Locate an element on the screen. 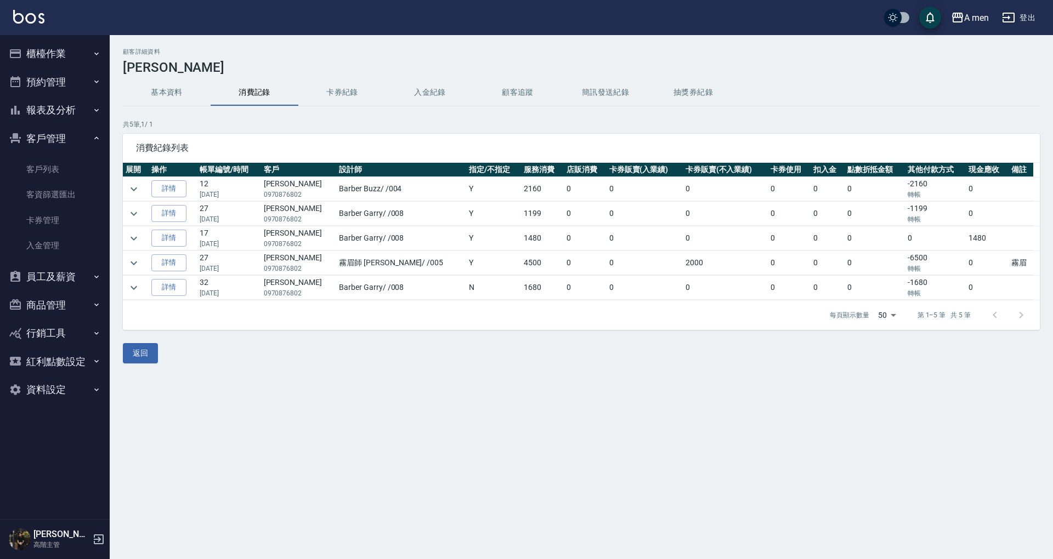  th: 操作 is located at coordinates (173, 170).